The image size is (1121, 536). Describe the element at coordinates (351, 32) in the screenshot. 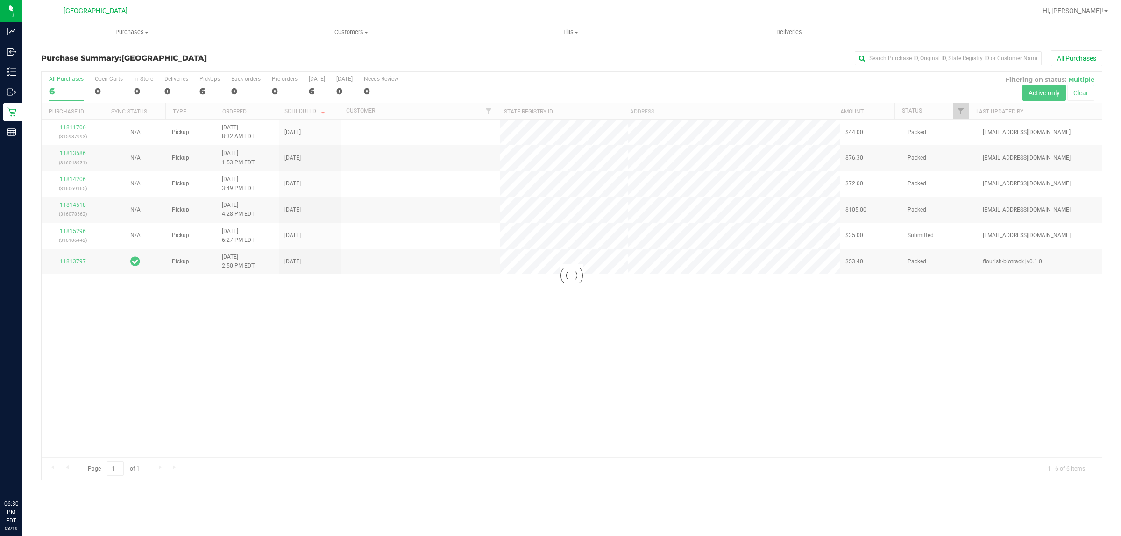

I see `a: Customers` at that location.